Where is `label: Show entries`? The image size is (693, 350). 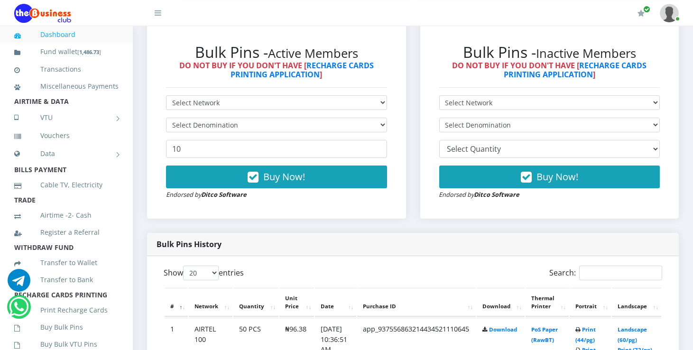
label: Show entries is located at coordinates (204, 273).